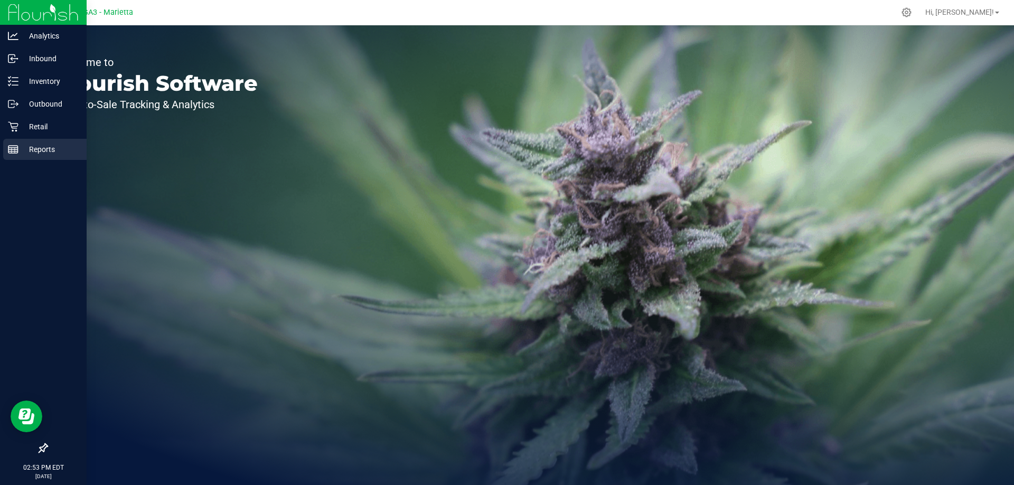 Image resolution: width=1014 pixels, height=485 pixels. What do you see at coordinates (13, 127) in the screenshot?
I see `inline-svg: Retail` at bounding box center [13, 127].